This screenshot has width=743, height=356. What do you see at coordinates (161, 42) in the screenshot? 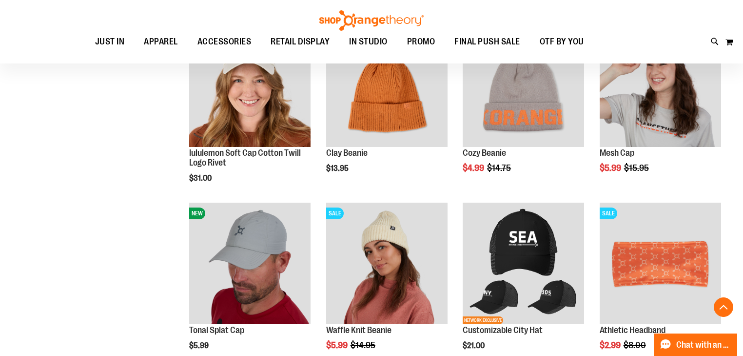
I see `a: APPAREL` at bounding box center [161, 42].